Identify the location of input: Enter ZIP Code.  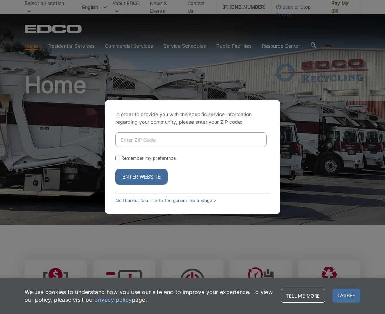
(191, 140).